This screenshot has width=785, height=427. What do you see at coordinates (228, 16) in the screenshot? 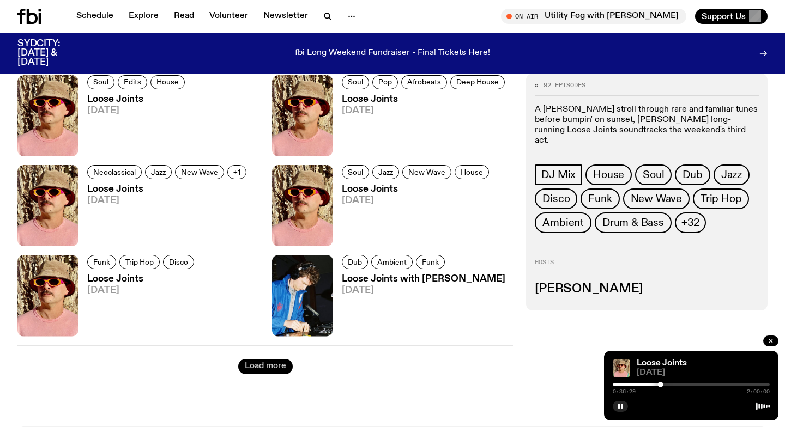
I see `a: Volunteer` at bounding box center [228, 16].